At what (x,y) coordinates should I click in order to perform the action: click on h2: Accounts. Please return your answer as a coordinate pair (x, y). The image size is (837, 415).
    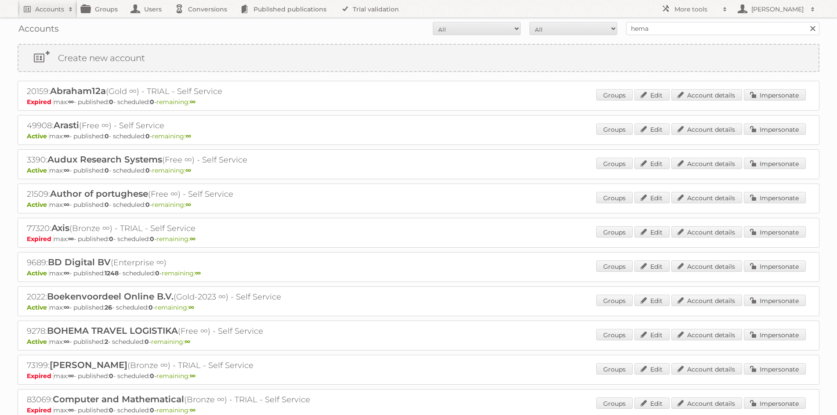
    Looking at the image, I should click on (50, 9).